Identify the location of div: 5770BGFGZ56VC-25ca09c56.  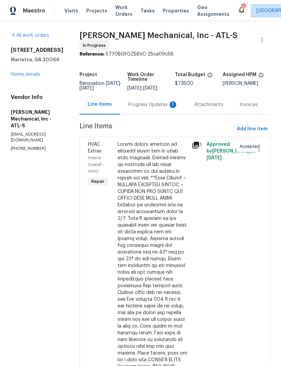
(175, 54).